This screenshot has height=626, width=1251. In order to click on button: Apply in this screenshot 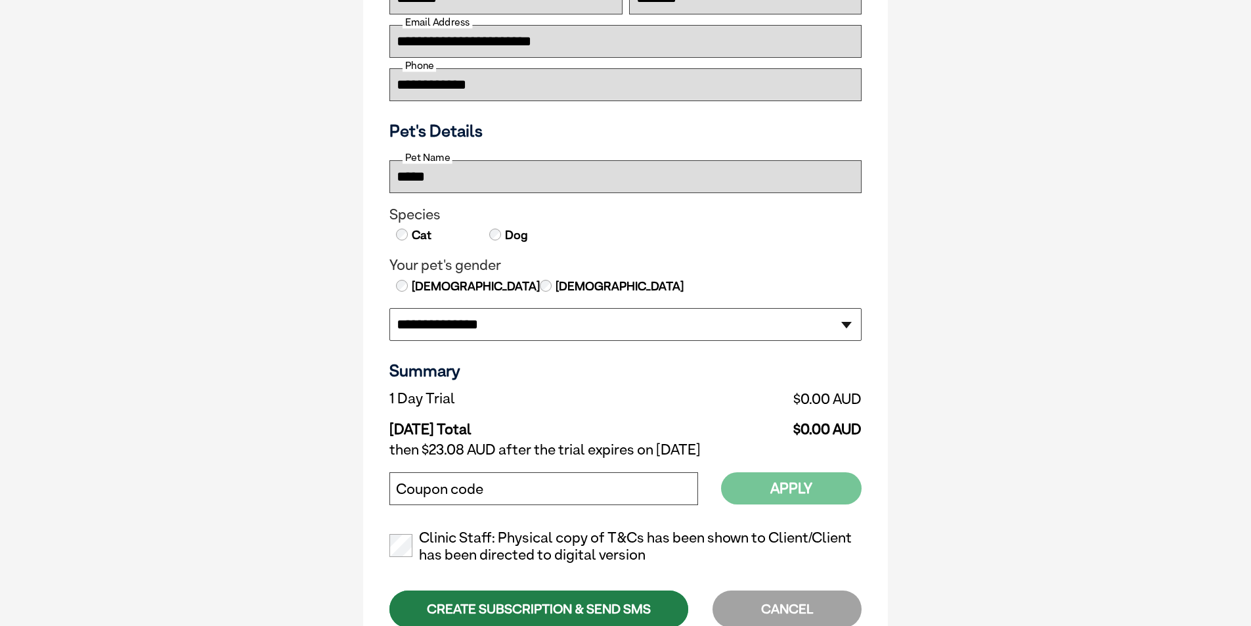, I will do `click(791, 488)`.